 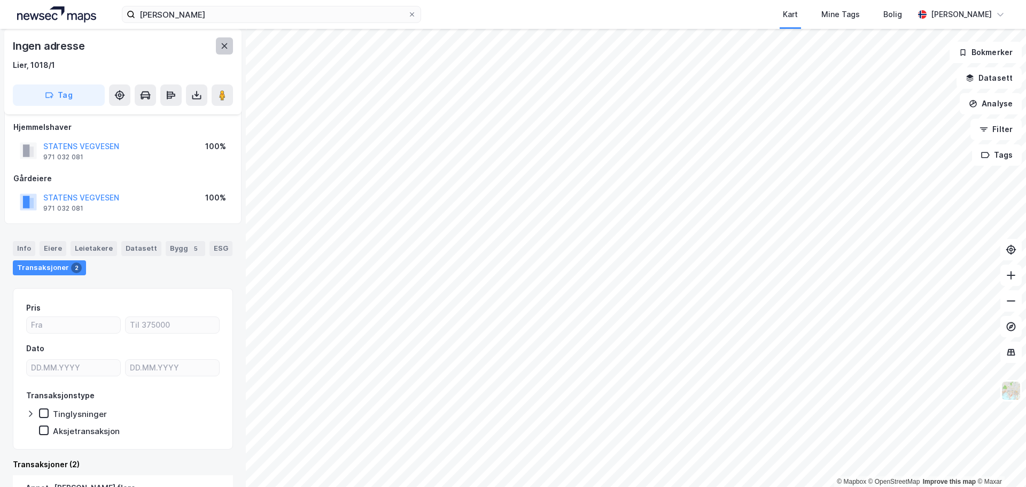 What do you see at coordinates (59, 95) in the screenshot?
I see `button: Tag` at bounding box center [59, 95].